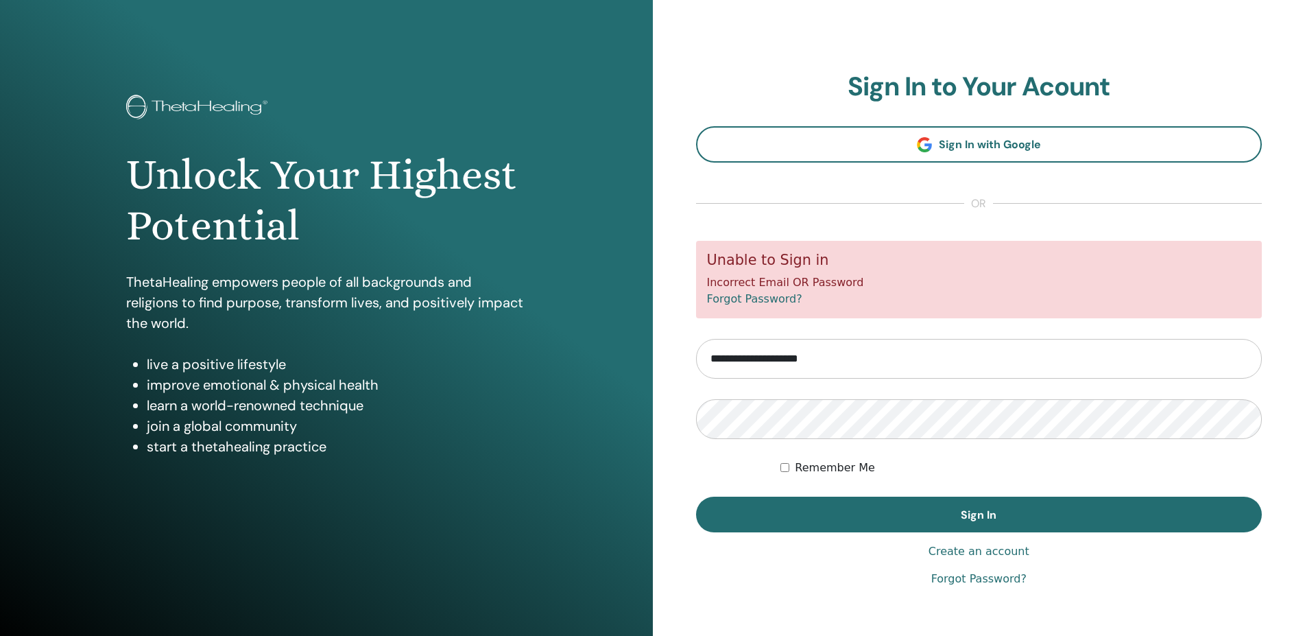  What do you see at coordinates (1021, 468) in the screenshot?
I see `div: Keep me authenticated indefinitely or until I manually logout` at bounding box center [1021, 468].